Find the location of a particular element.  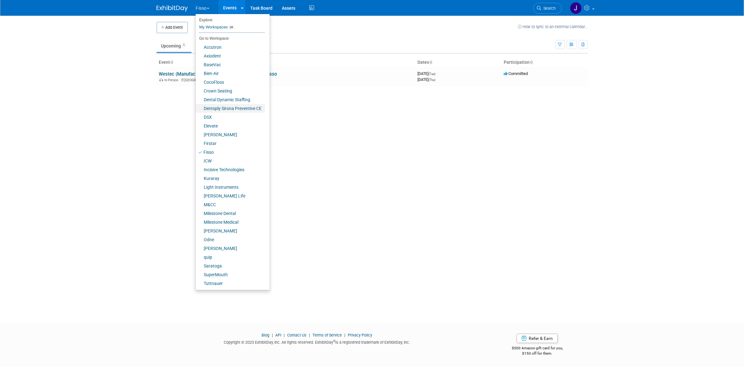

a: Contact Us is located at coordinates (297, 335).